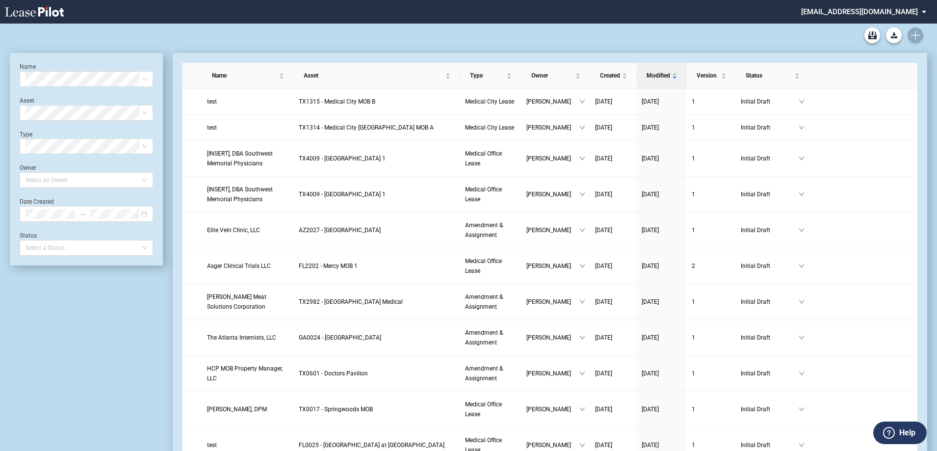  What do you see at coordinates (711, 76) in the screenshot?
I see `th: Version` at bounding box center [711, 76].